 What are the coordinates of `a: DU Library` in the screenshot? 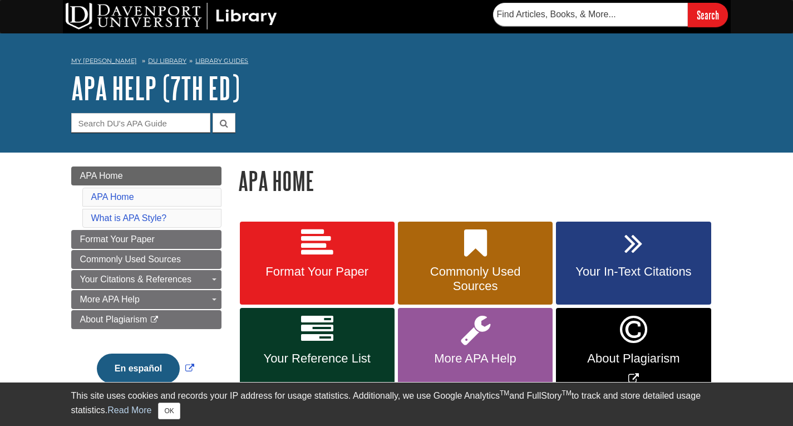 It's located at (167, 61).